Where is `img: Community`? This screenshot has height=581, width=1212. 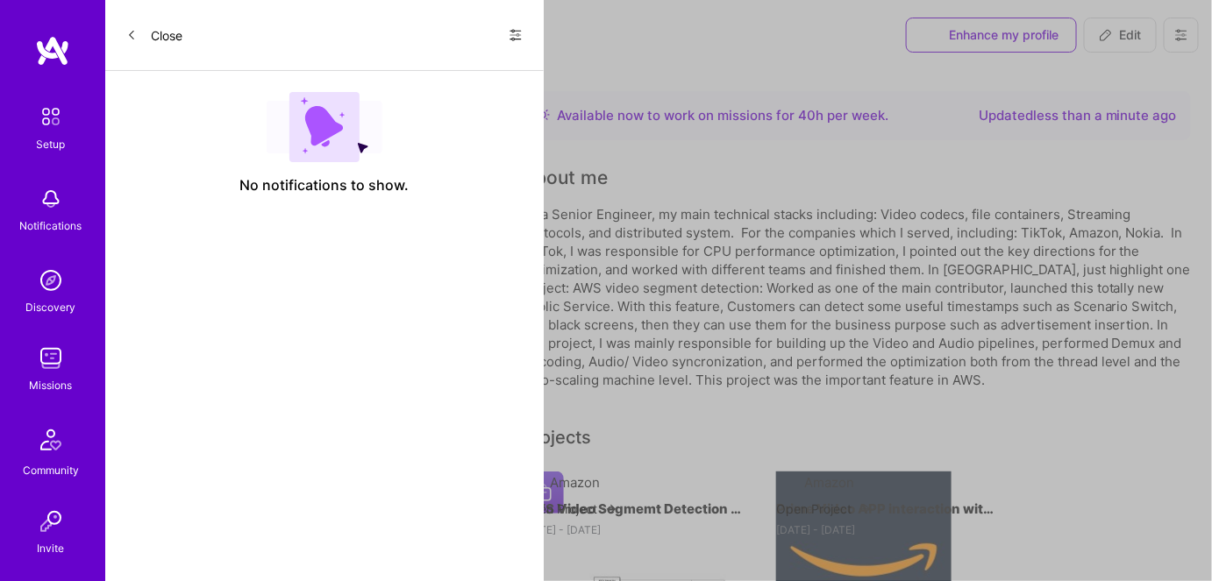 img: Community is located at coordinates (51, 440).